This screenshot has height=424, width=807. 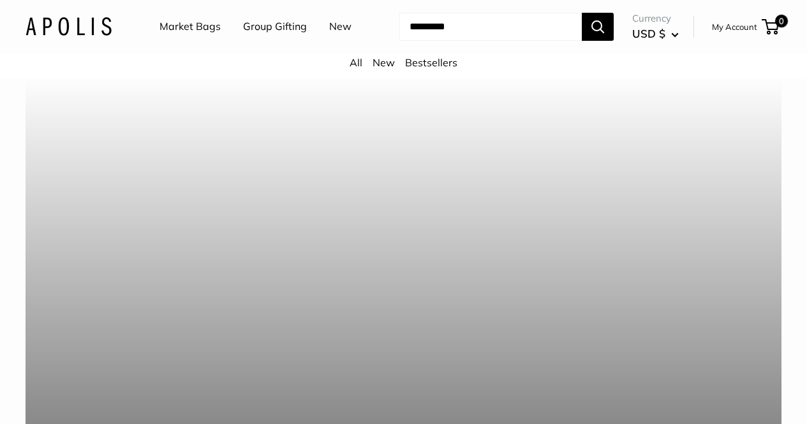 I want to click on button: USD $, so click(x=655, y=34).